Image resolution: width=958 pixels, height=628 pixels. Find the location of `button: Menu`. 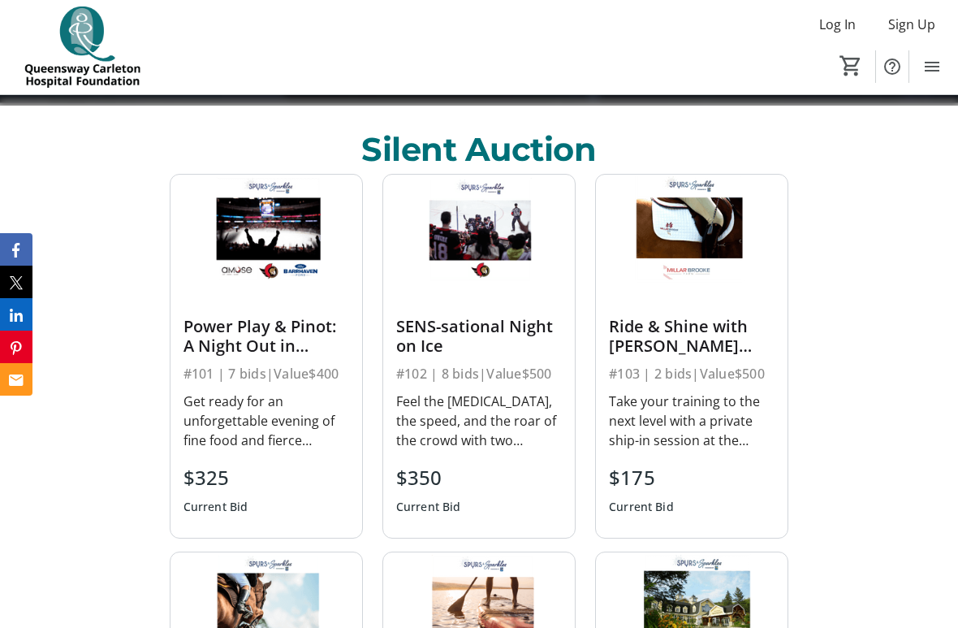

button: Menu is located at coordinates (932, 67).